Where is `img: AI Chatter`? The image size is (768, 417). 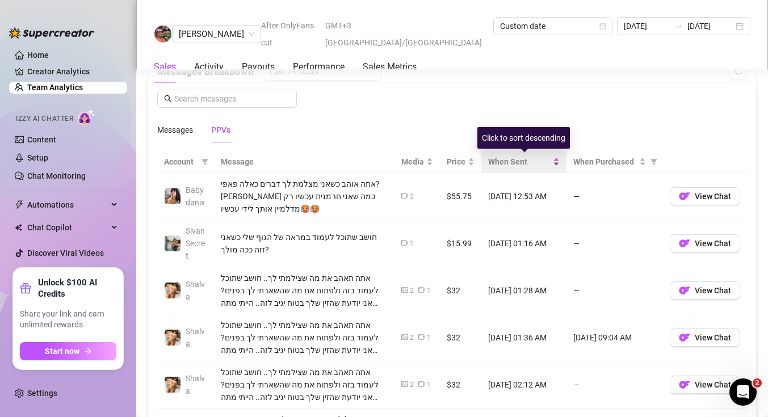 img: AI Chatter is located at coordinates (86, 117).